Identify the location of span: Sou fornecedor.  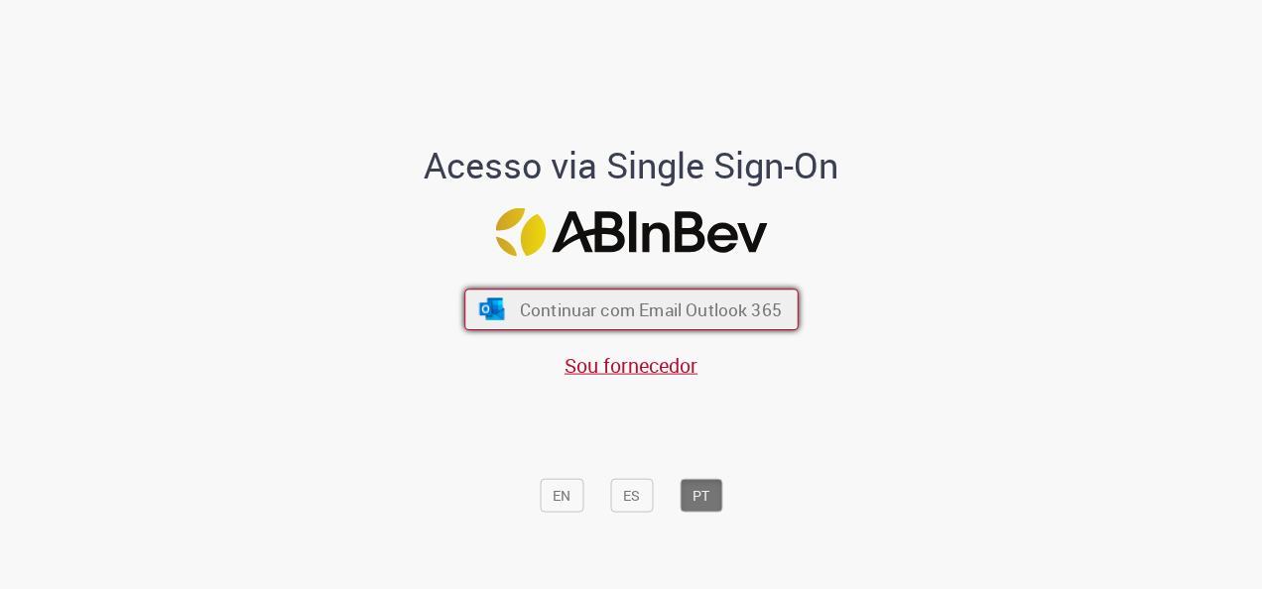
(631, 364).